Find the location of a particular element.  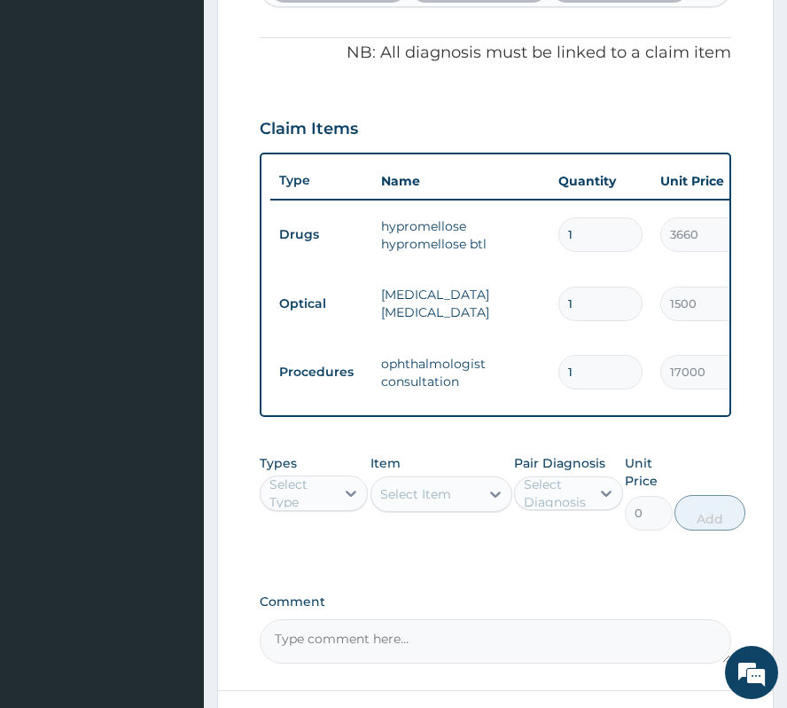

td: Procedures is located at coordinates (321, 372).